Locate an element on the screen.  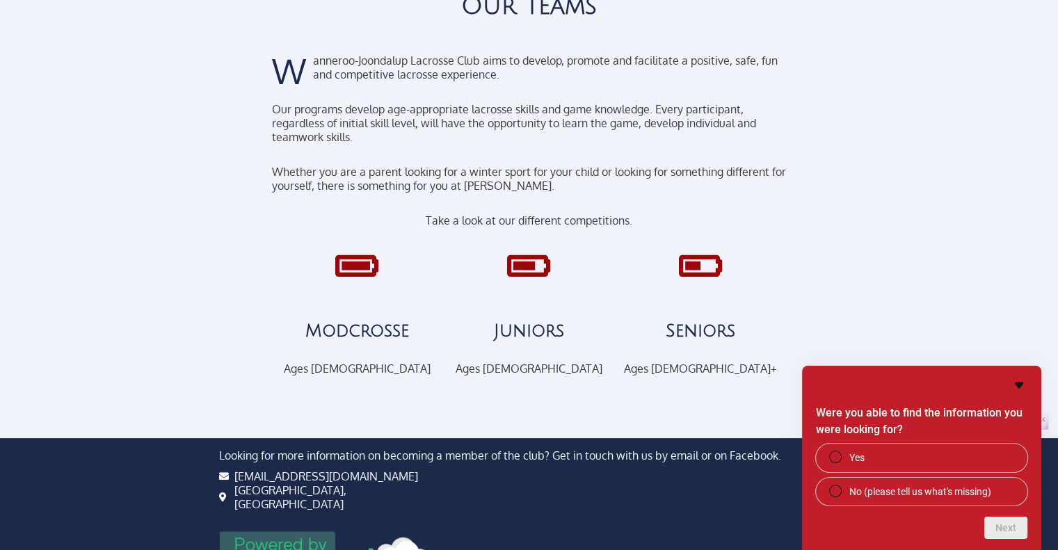
button: Hide survey is located at coordinates (1019, 385).